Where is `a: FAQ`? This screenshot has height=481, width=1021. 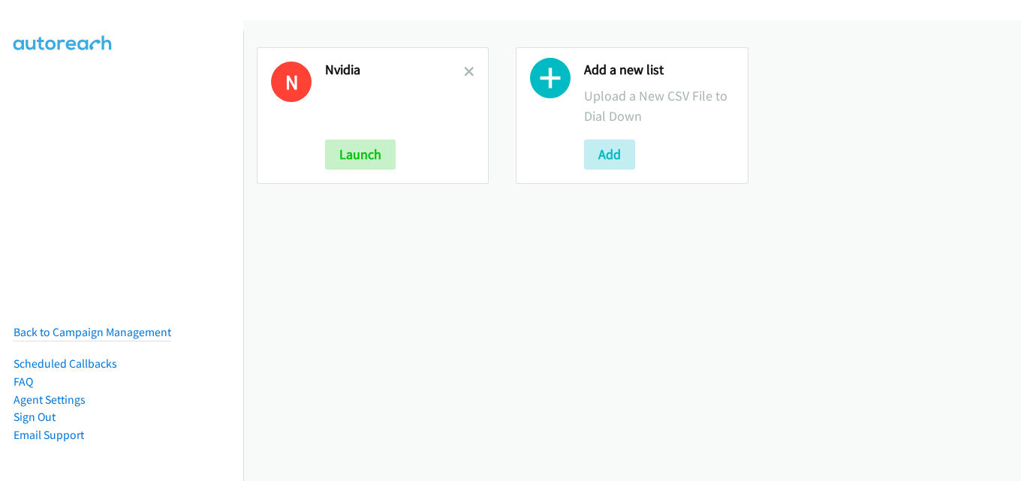
a: FAQ is located at coordinates (23, 381).